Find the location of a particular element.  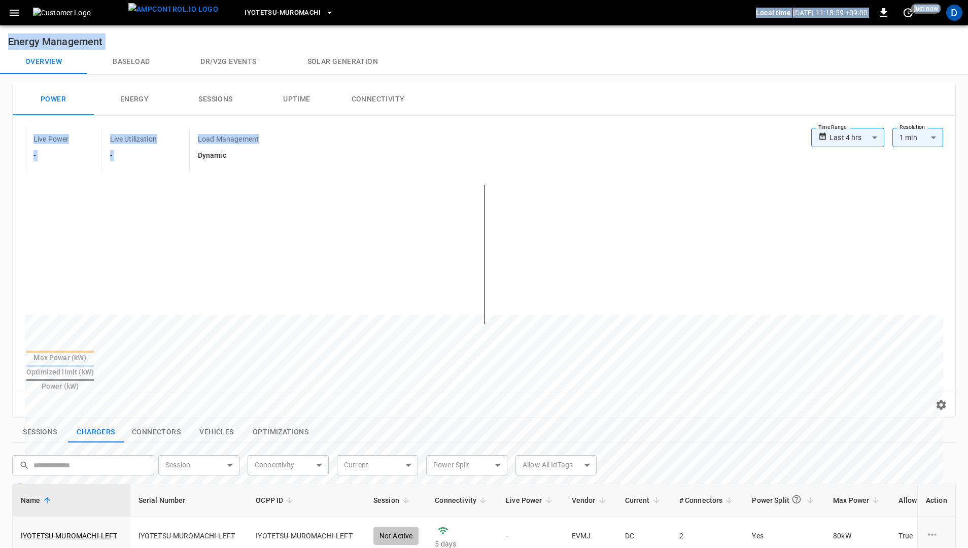

span: Vendor is located at coordinates (590, 500).